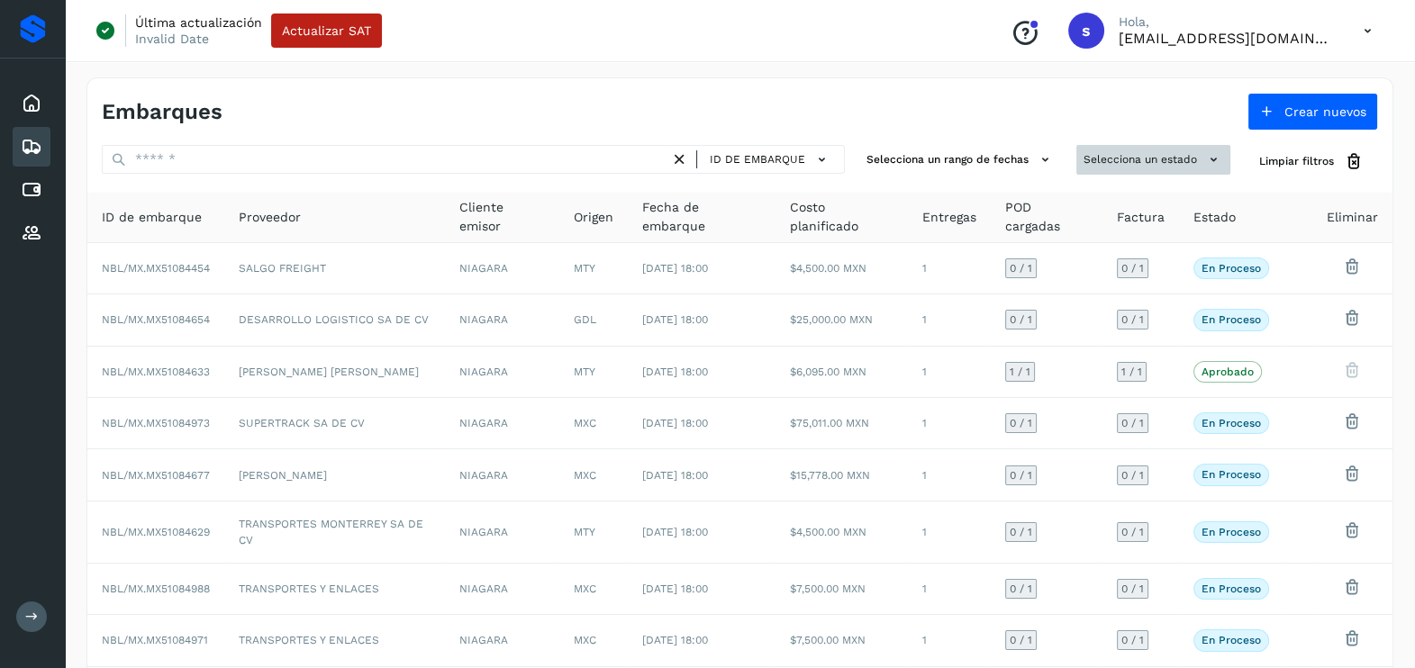 Image resolution: width=1415 pixels, height=668 pixels. Describe the element at coordinates (155, 640) in the screenshot. I see `span: NBL/MX.MX51084971` at that location.